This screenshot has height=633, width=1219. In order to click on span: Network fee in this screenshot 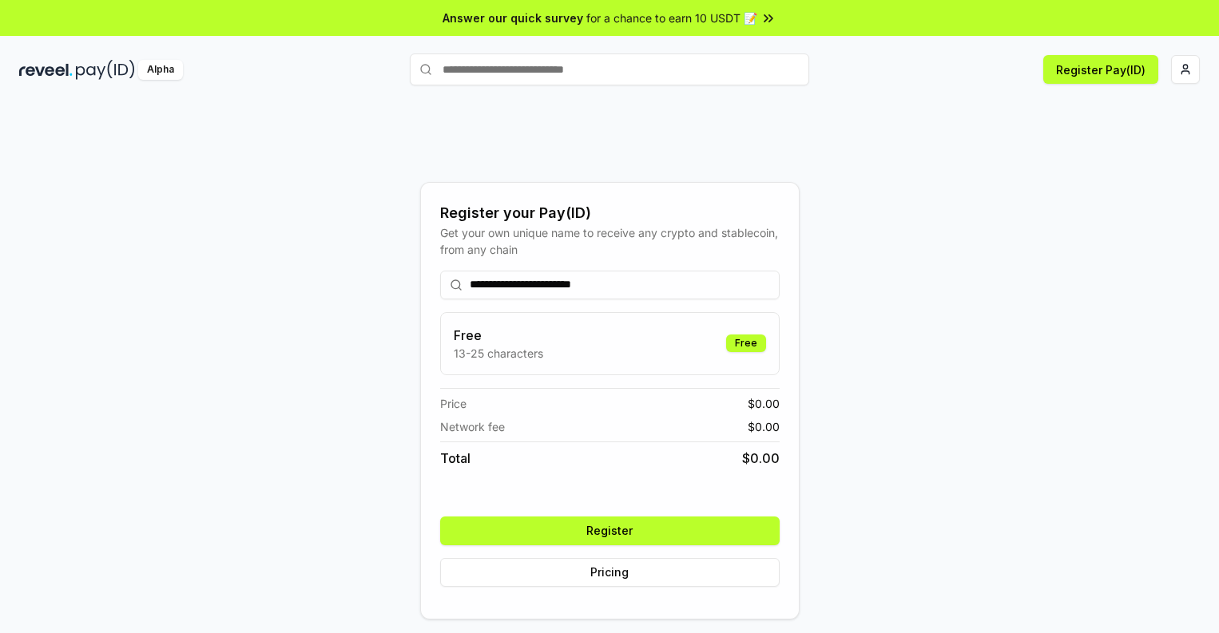, I will do `click(472, 427)`.